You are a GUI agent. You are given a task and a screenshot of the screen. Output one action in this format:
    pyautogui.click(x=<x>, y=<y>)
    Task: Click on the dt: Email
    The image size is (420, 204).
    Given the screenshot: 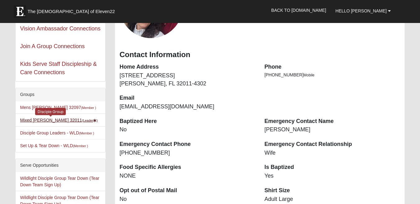 What is the action you would take?
    pyautogui.click(x=187, y=98)
    